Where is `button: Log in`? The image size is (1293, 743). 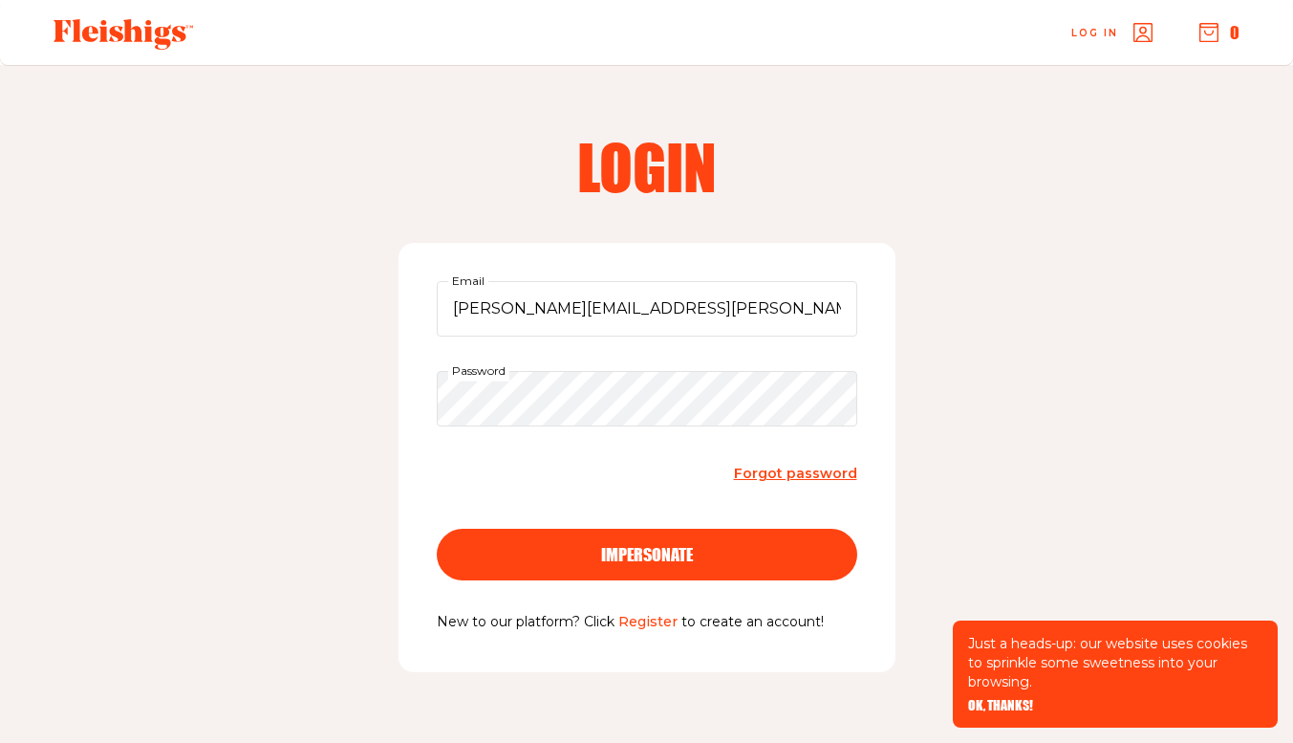 button: Log in is located at coordinates (1112, 33).